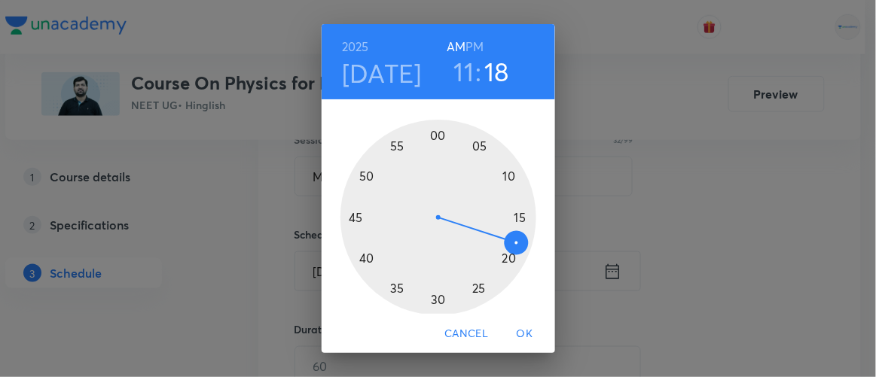  What do you see at coordinates (497, 72) in the screenshot?
I see `button: 18` at bounding box center [497, 72].